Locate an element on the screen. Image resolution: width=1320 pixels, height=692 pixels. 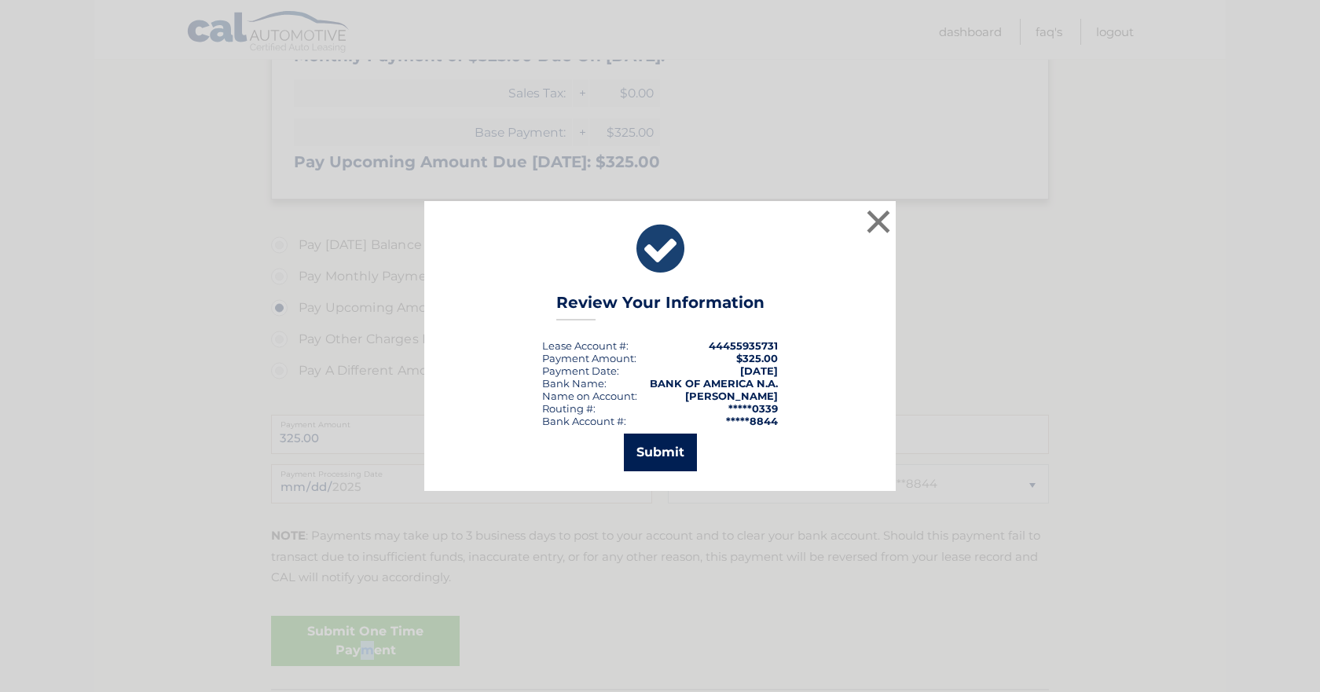
div: Routing #: is located at coordinates (569, 408).